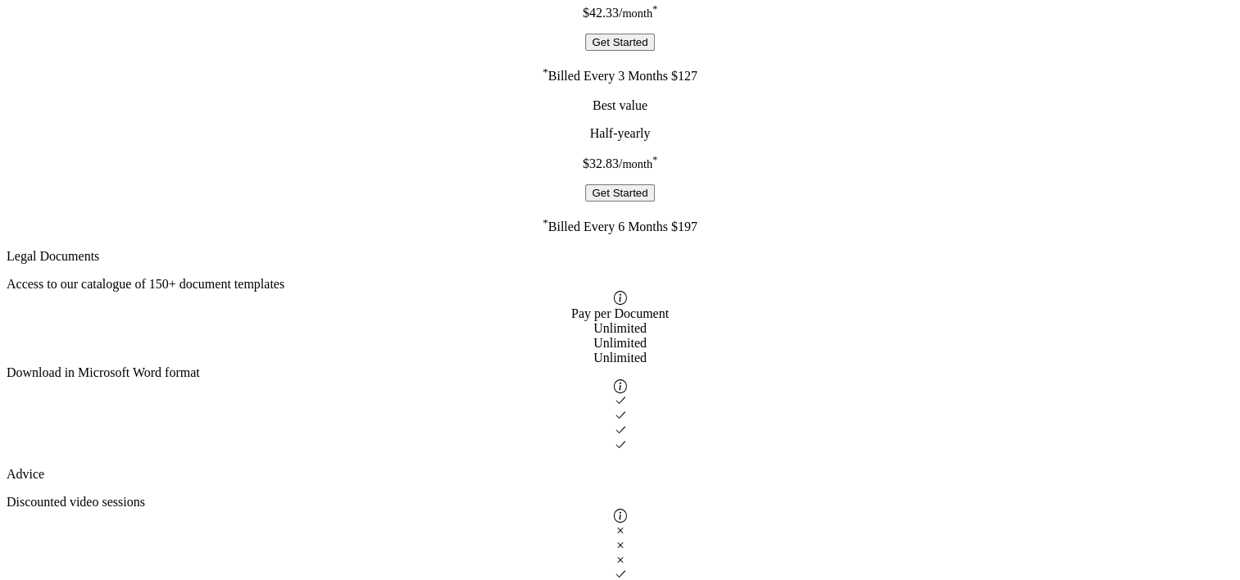  Describe the element at coordinates (620, 75) in the screenshot. I see `p: Billed Every 3 Months $127` at that location.